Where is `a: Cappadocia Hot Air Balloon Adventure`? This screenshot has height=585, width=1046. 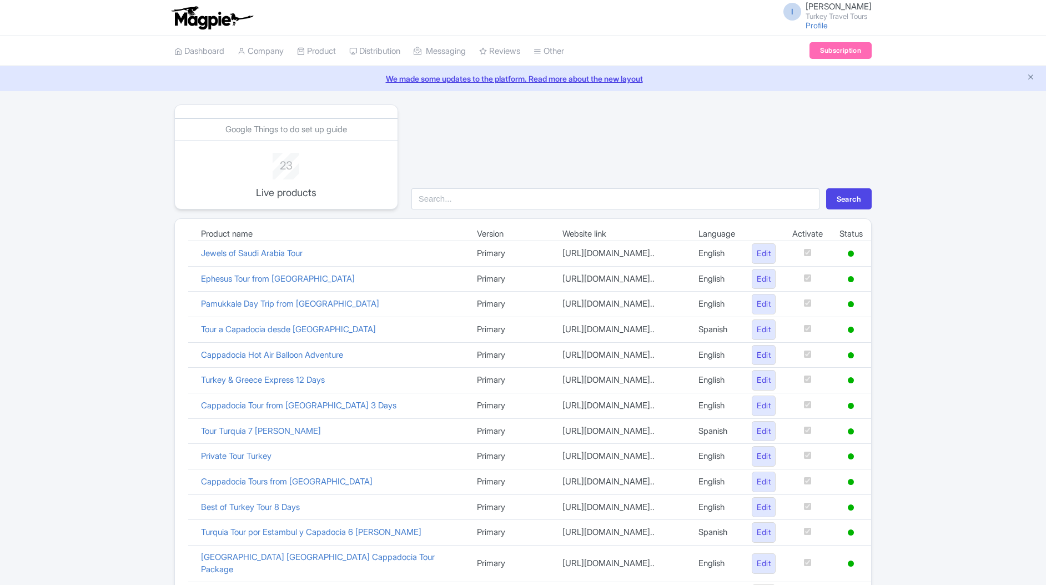
a: Cappadocia Hot Air Balloon Adventure is located at coordinates (272, 354).